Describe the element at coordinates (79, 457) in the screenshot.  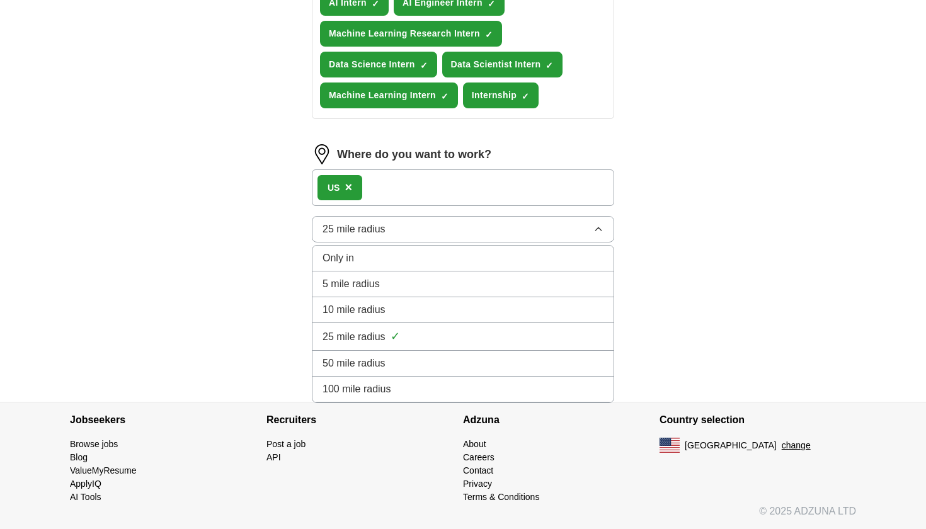
I see `a: Blog` at that location.